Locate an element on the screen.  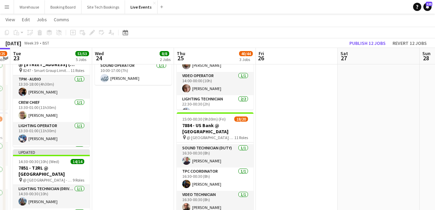
span: Edit is located at coordinates (26, 20).